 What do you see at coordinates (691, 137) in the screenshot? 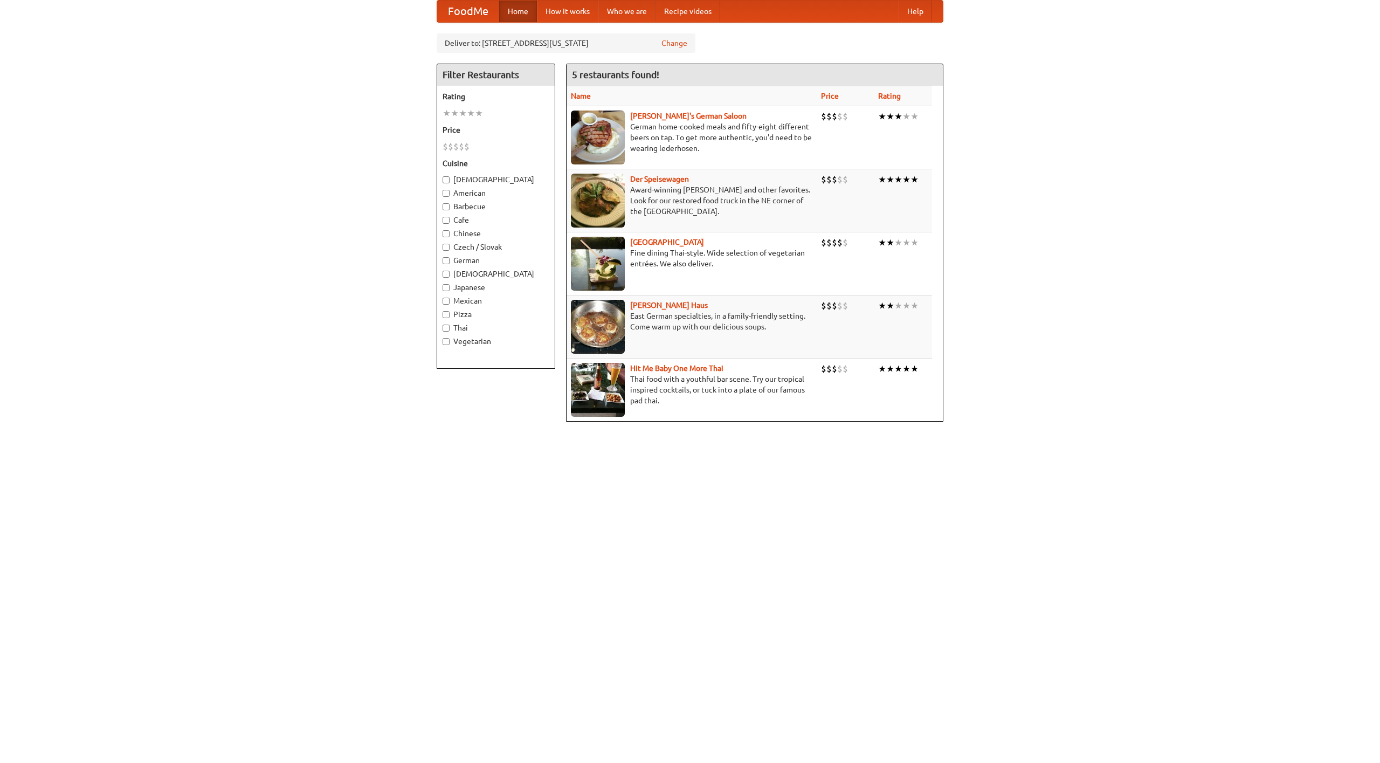
I see `p: German home-cooked meals and fifty-eight different beers on tap. To get more authentic, you'd nee...` at bounding box center [691, 137].